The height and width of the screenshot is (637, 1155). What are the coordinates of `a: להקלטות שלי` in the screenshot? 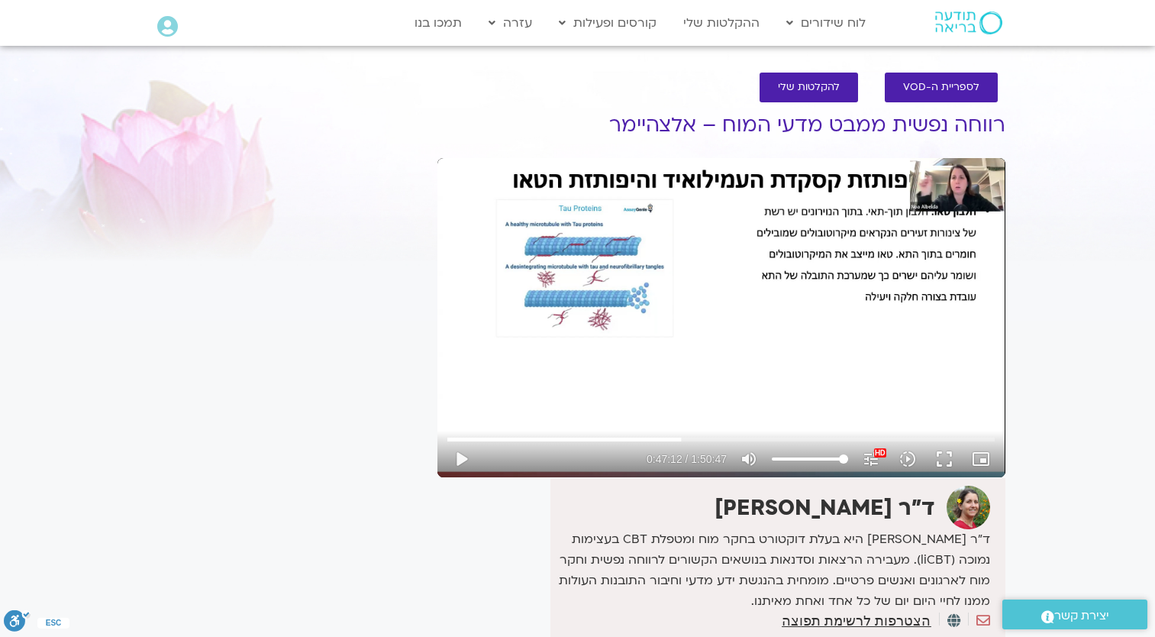 It's located at (808, 87).